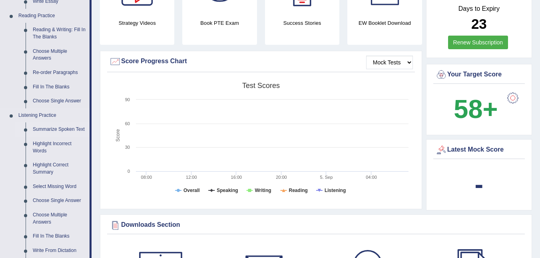  Describe the element at coordinates (147, 177) in the screenshot. I see `text: 08:00` at that location.